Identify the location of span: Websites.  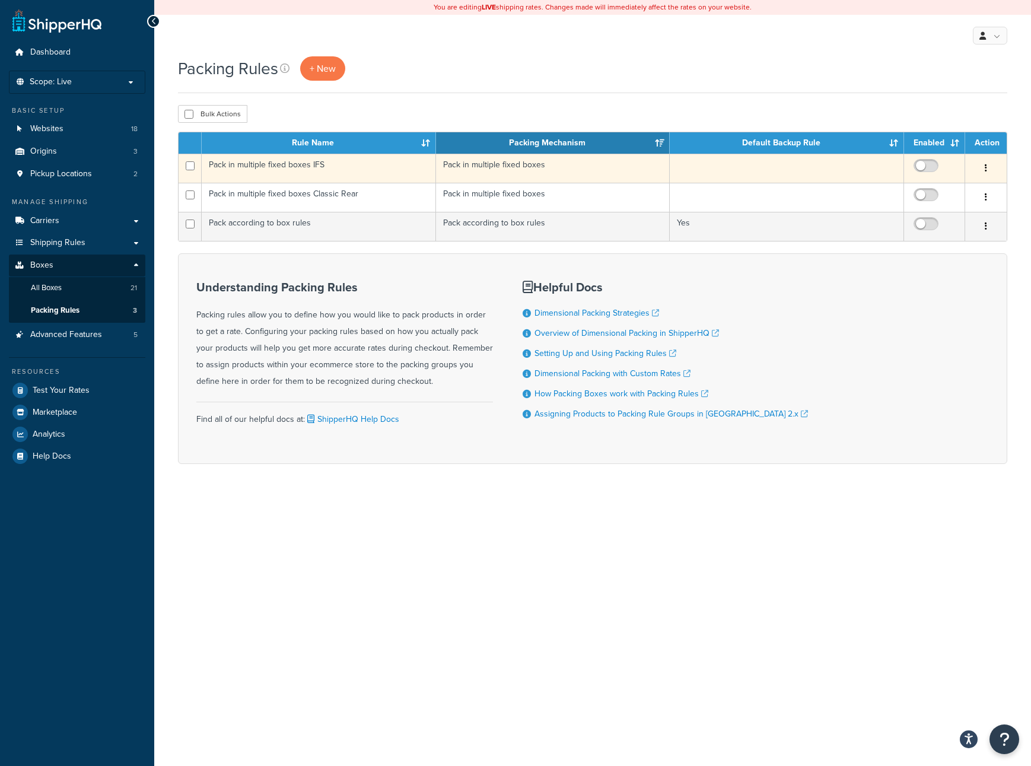
(47, 129).